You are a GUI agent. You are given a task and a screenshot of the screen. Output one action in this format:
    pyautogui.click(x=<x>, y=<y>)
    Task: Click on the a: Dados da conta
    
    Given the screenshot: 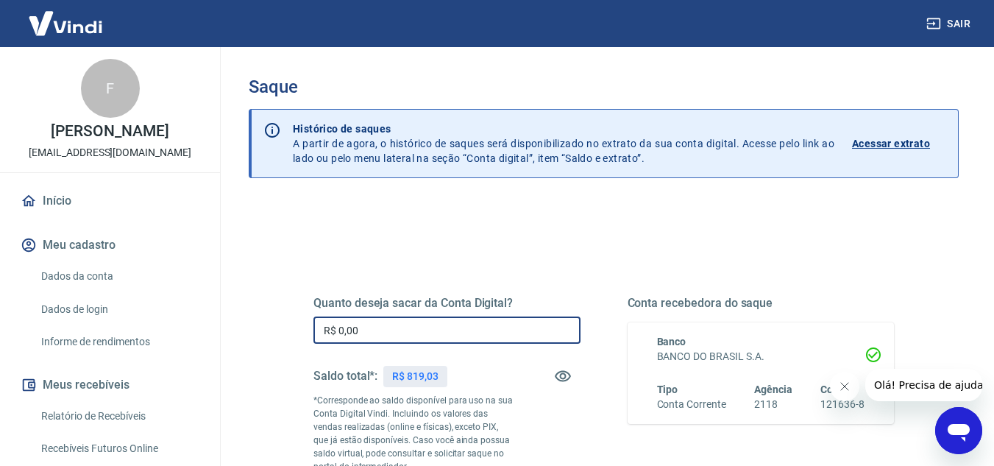 What is the action you would take?
    pyautogui.click(x=118, y=276)
    